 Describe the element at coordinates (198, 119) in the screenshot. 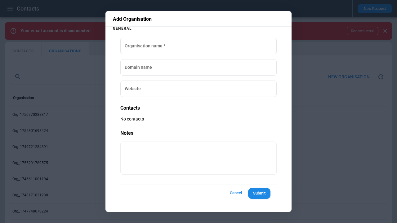

I see `p: No contacts` at that location.